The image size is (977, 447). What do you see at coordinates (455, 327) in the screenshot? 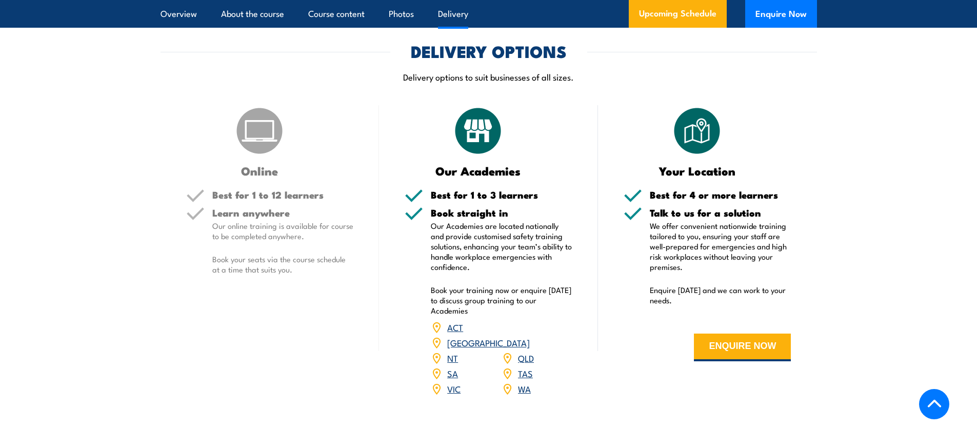
I see `a: ACT` at bounding box center [455, 327].